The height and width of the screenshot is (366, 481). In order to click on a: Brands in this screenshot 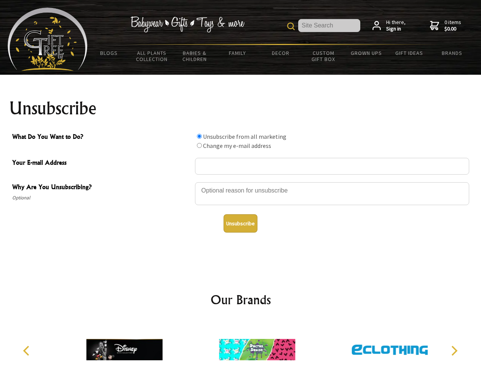, I will do `click(452, 53)`.